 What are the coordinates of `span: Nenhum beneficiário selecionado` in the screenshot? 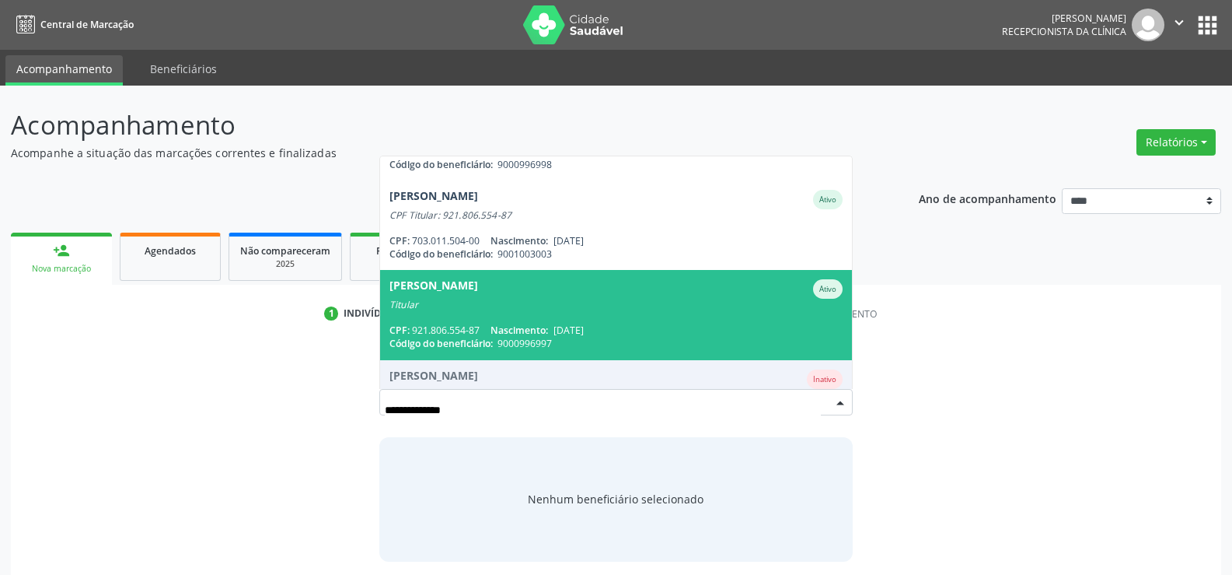 It's located at (616, 498).